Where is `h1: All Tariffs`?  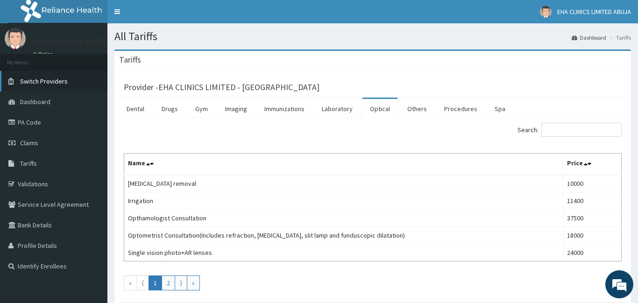
h1: All Tariffs is located at coordinates (373, 36).